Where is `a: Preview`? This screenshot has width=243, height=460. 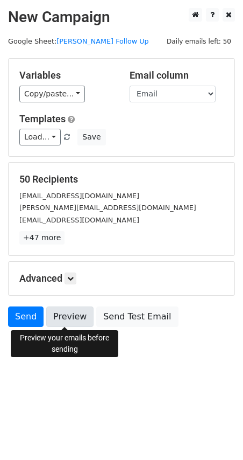
a: Preview is located at coordinates (70, 317).